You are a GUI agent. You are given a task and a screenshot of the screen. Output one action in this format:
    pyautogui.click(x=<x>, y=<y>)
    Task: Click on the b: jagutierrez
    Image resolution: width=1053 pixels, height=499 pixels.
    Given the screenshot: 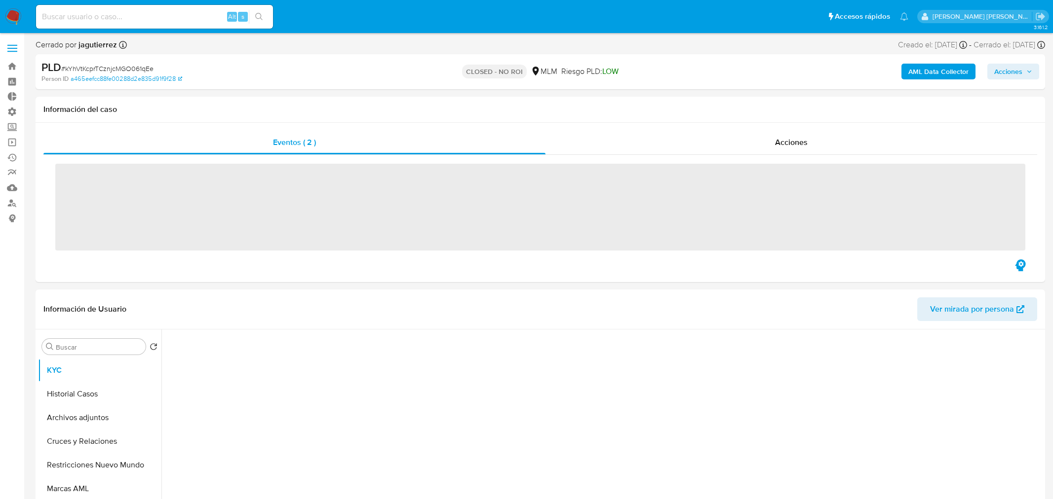 What is the action you would take?
    pyautogui.click(x=97, y=44)
    